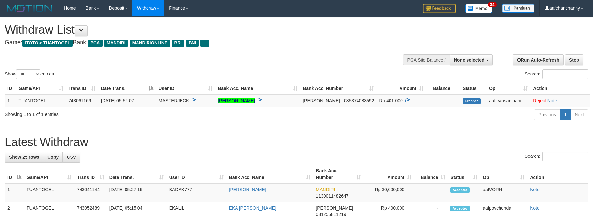  Describe the element at coordinates (150, 43) in the screenshot. I see `span: MANDIRIONLINE` at that location.